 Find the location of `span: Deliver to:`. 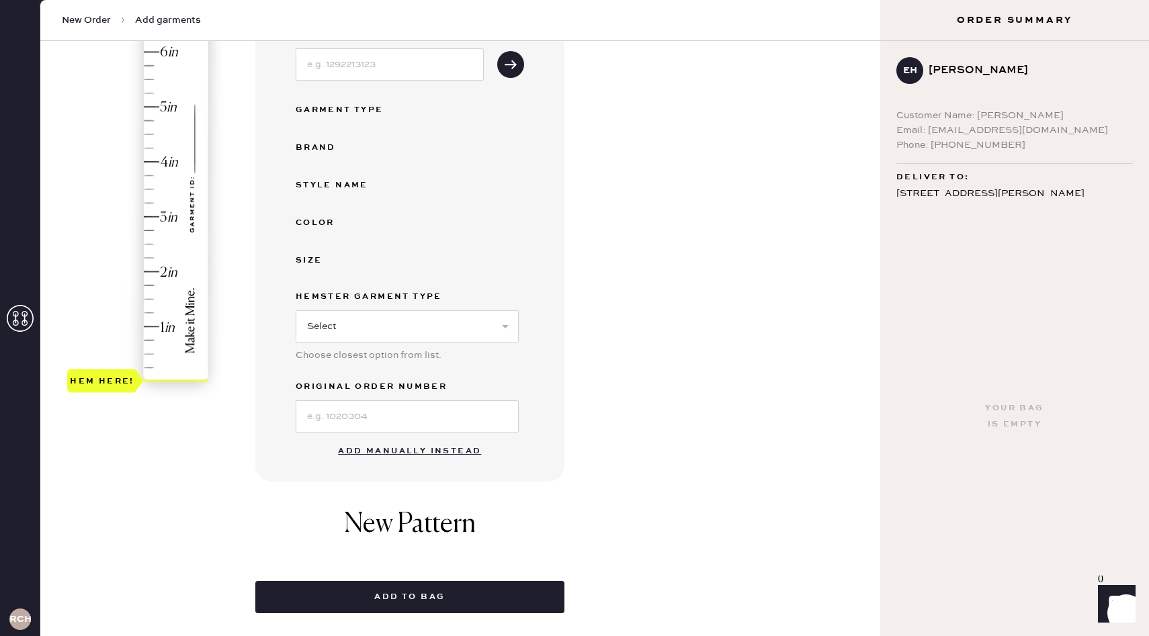

span: Deliver to: is located at coordinates (933, 177).